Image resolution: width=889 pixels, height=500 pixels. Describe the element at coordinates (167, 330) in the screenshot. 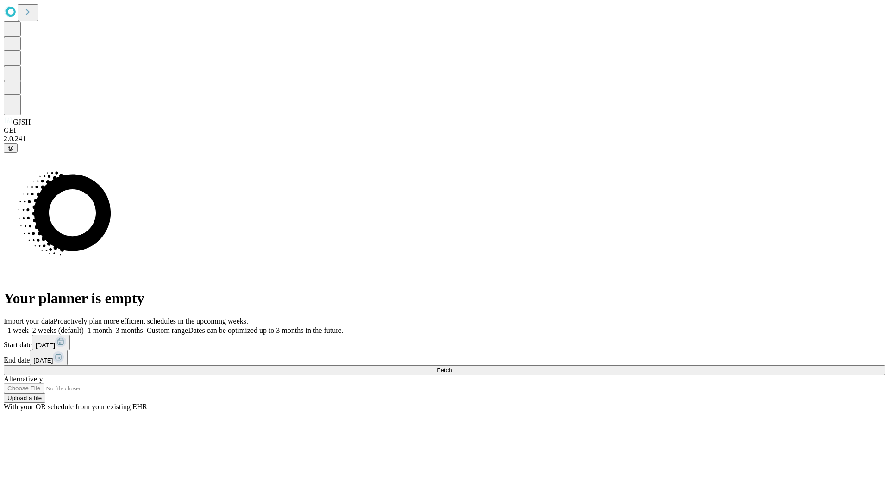

I see `span: Custom range` at that location.